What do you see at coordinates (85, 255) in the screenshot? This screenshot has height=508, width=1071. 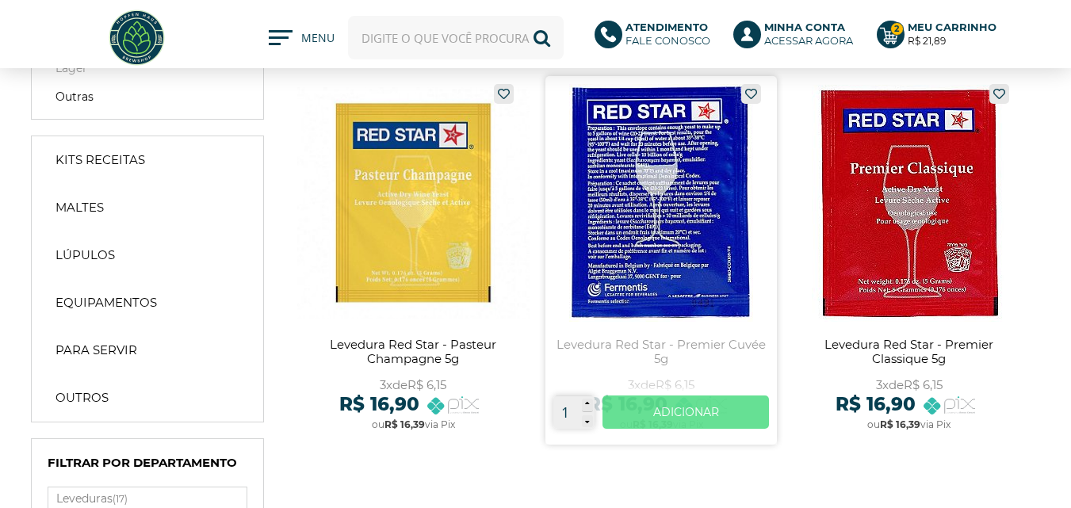 I see `strong: Lúpulos` at bounding box center [85, 255].